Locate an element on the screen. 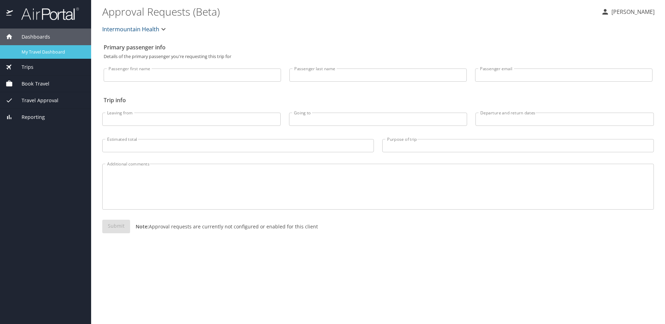 This screenshot has height=324, width=665. span: Reporting is located at coordinates (29, 117).